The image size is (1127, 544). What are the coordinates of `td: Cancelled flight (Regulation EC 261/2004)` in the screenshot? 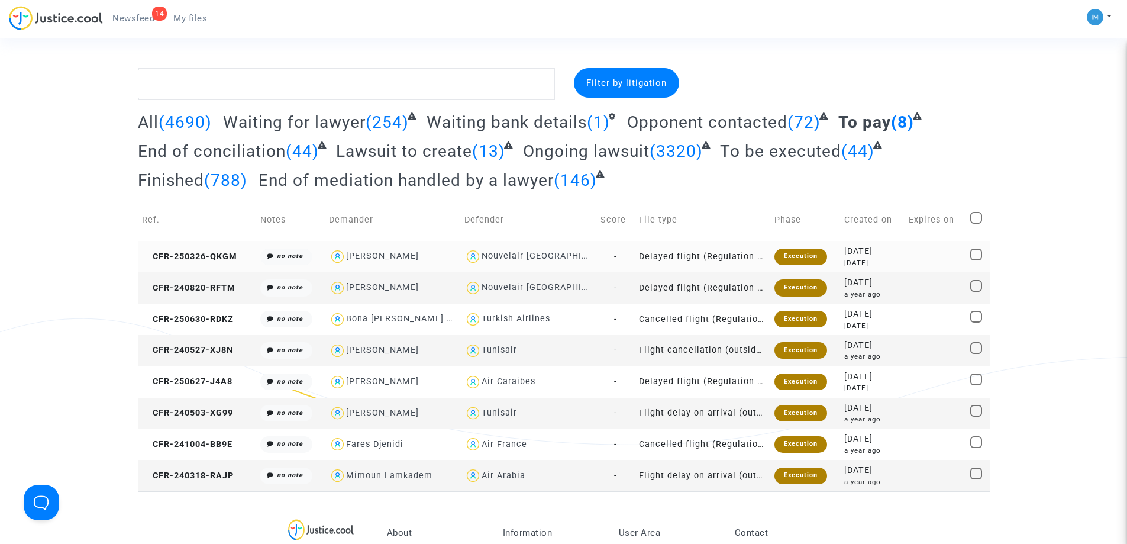 It's located at (702, 319).